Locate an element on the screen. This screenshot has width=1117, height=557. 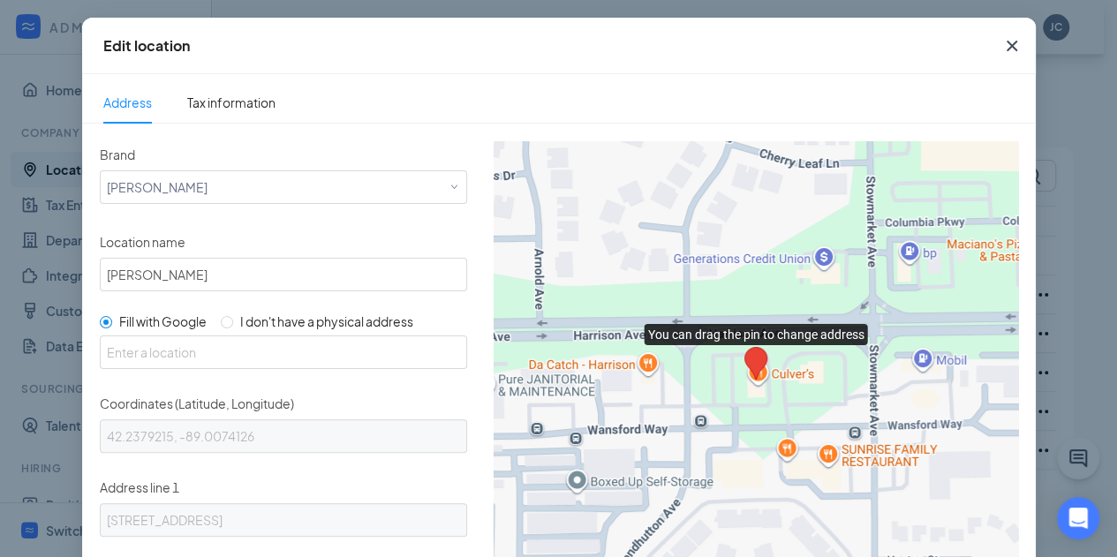
div: Open Intercom Messenger is located at coordinates (1078, 518).